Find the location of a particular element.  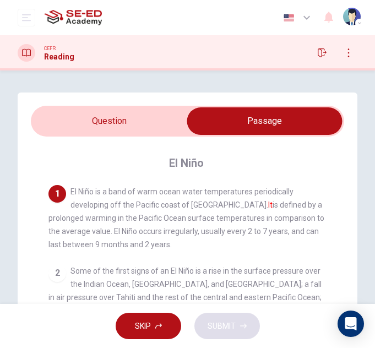

img: Profile picture is located at coordinates (352, 17).